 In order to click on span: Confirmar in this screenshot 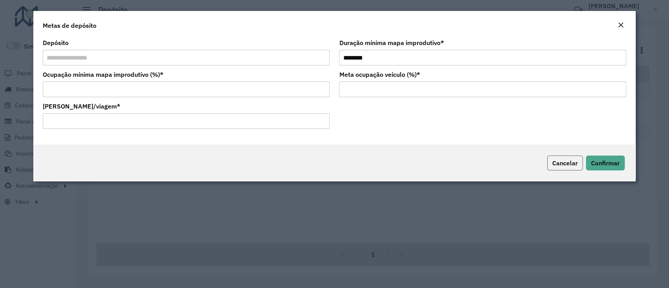, I will do `click(605, 163)`.